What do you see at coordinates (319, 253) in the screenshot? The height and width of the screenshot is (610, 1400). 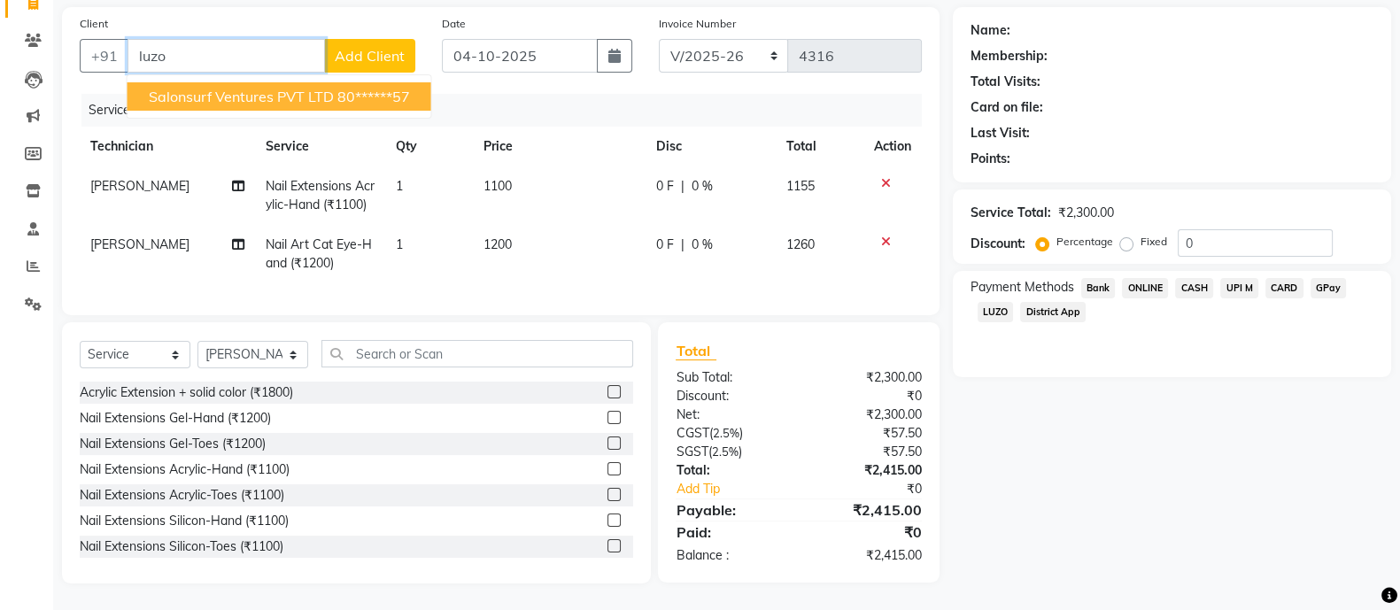 I see `span: Nail Art Cat Eye-Hand (₹1200)` at bounding box center [319, 253].